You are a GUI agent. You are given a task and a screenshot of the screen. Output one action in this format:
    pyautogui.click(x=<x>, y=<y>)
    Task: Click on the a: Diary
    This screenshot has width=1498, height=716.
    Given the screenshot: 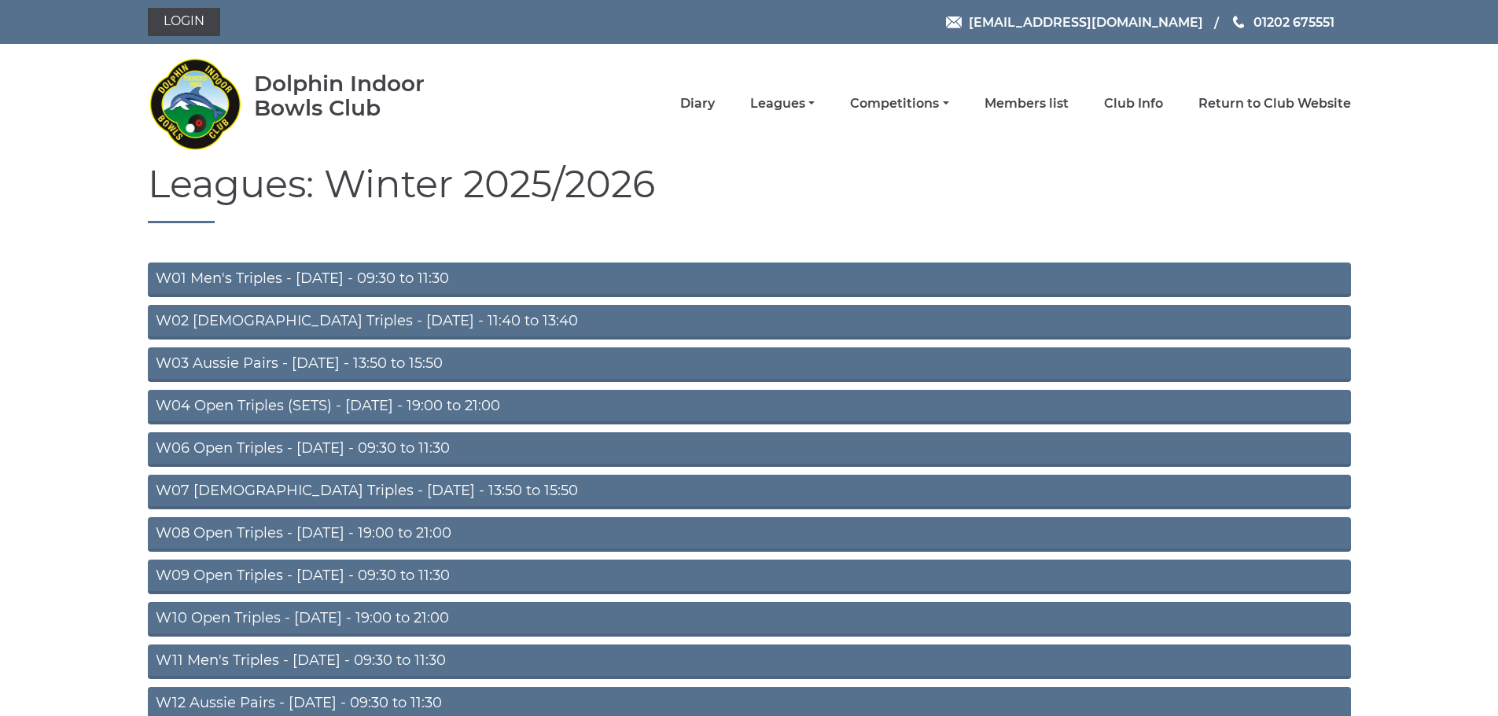 What is the action you would take?
    pyautogui.click(x=697, y=104)
    